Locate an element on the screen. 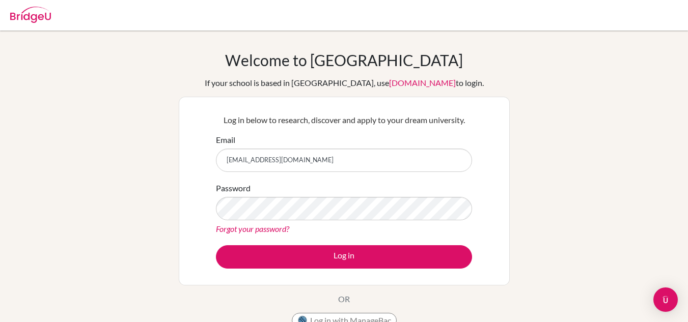 This screenshot has width=688, height=322. img: Bridge-U is located at coordinates (31, 15).